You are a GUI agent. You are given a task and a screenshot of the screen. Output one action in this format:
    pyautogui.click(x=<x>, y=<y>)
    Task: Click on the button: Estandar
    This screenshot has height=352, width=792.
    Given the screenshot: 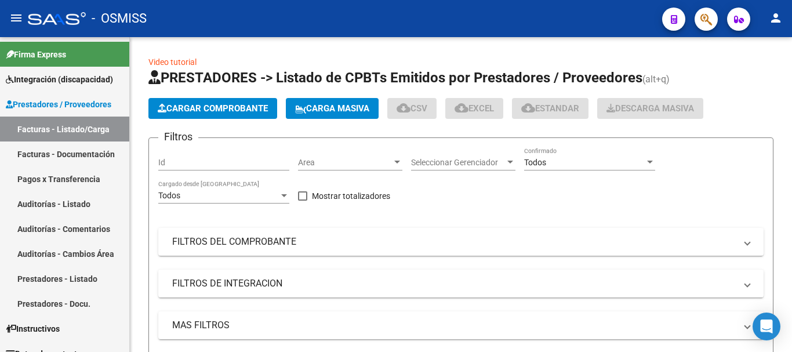 What is the action you would take?
    pyautogui.click(x=550, y=108)
    